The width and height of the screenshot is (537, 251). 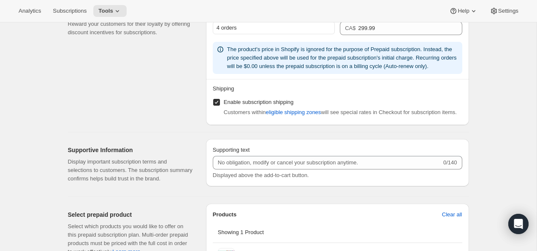 I want to click on button: Subscriptions, so click(x=70, y=11).